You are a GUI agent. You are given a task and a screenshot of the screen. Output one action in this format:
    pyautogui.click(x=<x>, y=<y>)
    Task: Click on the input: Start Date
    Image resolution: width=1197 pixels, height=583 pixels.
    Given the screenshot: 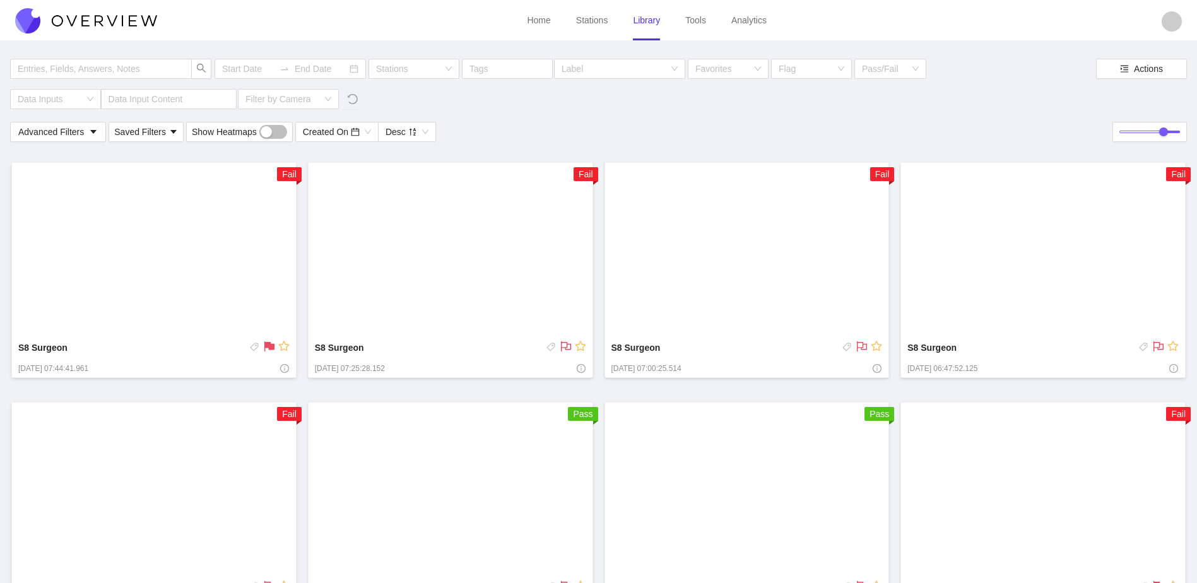 What is the action you would take?
    pyautogui.click(x=248, y=69)
    